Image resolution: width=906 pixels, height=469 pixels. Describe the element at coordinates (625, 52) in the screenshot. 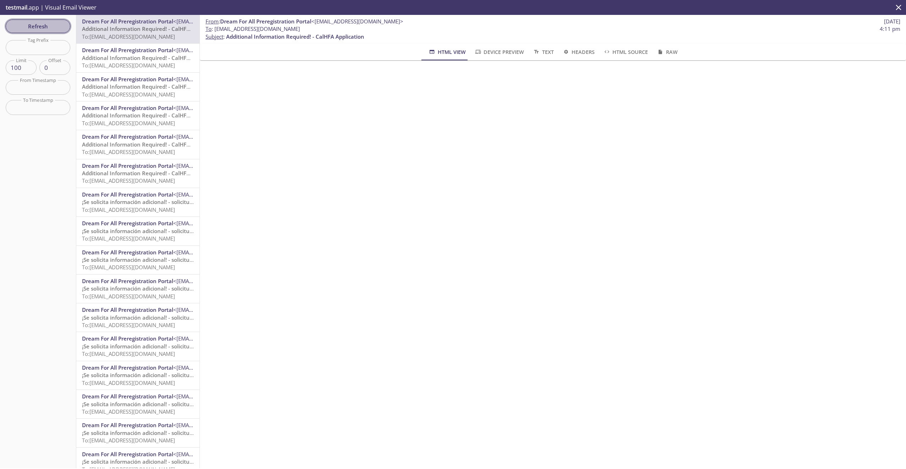

I see `span: HTML Source` at that location.